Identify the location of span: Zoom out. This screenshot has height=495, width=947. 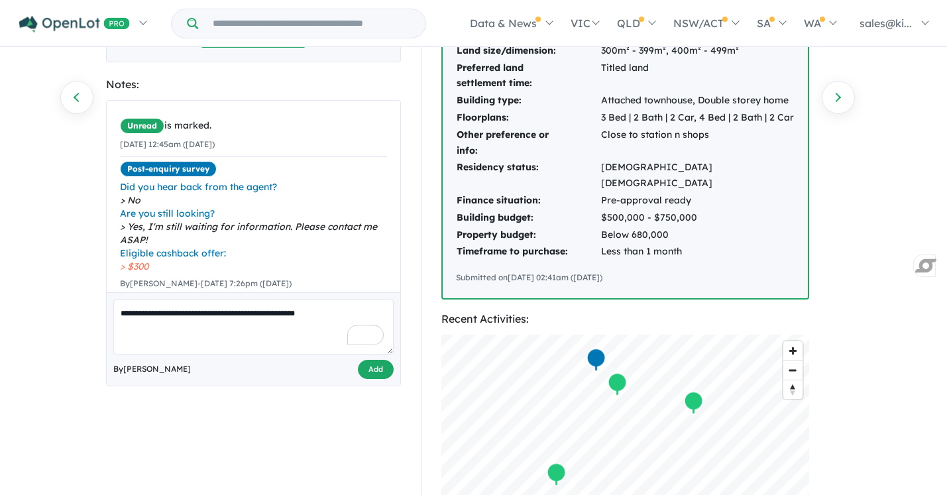
(792, 370).